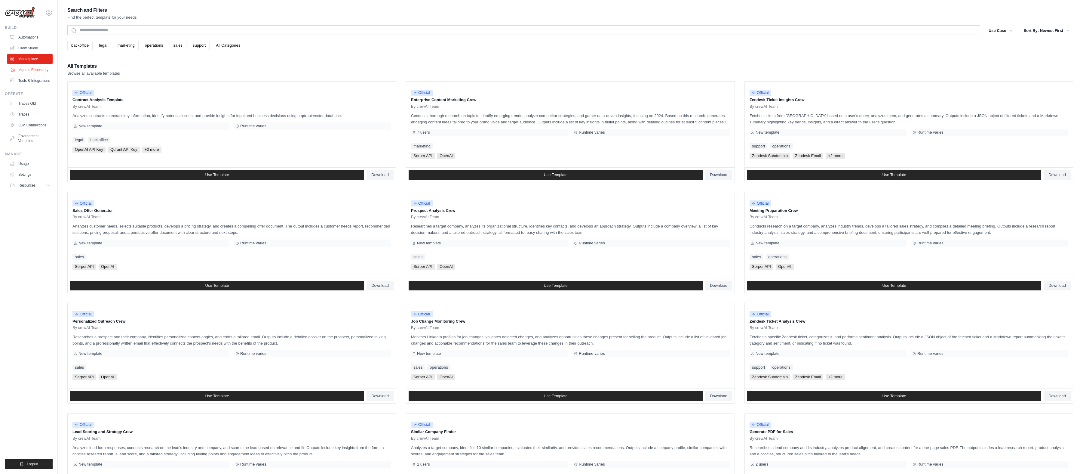 The width and height of the screenshot is (1083, 474). I want to click on p: Find the perfect template for your needs, so click(102, 17).